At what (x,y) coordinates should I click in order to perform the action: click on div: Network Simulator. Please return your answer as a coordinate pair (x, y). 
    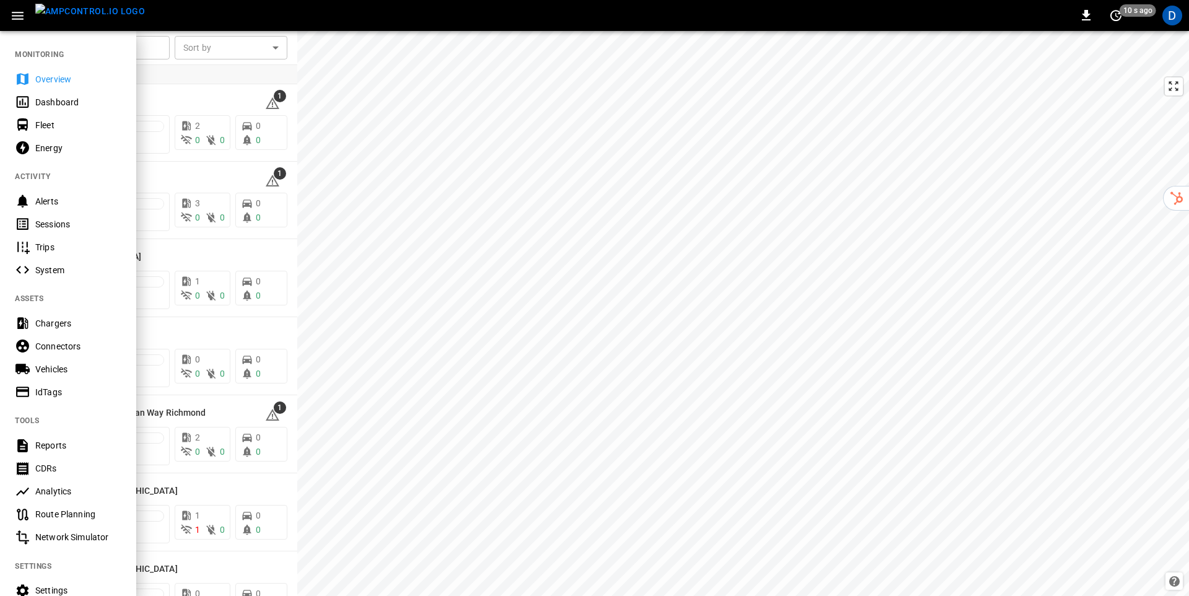
    Looking at the image, I should click on (78, 537).